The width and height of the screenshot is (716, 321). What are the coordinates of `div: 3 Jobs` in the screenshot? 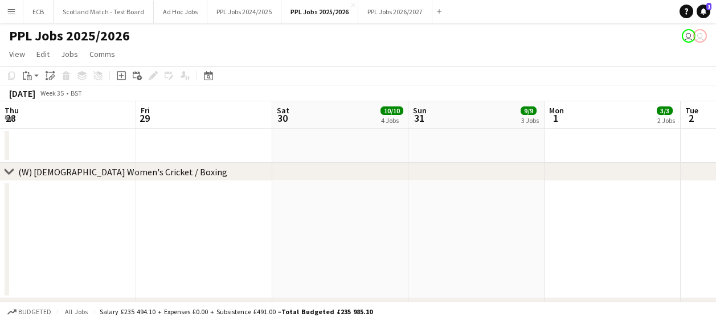 It's located at (530, 120).